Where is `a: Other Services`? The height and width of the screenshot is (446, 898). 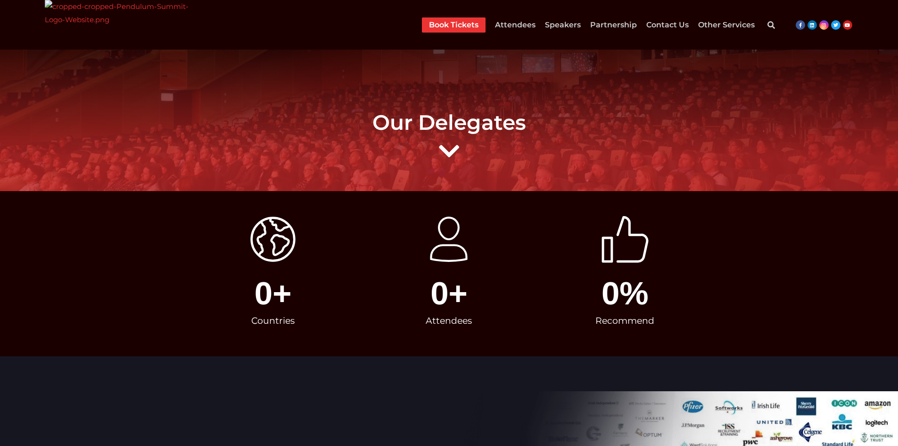 a: Other Services is located at coordinates (727, 25).